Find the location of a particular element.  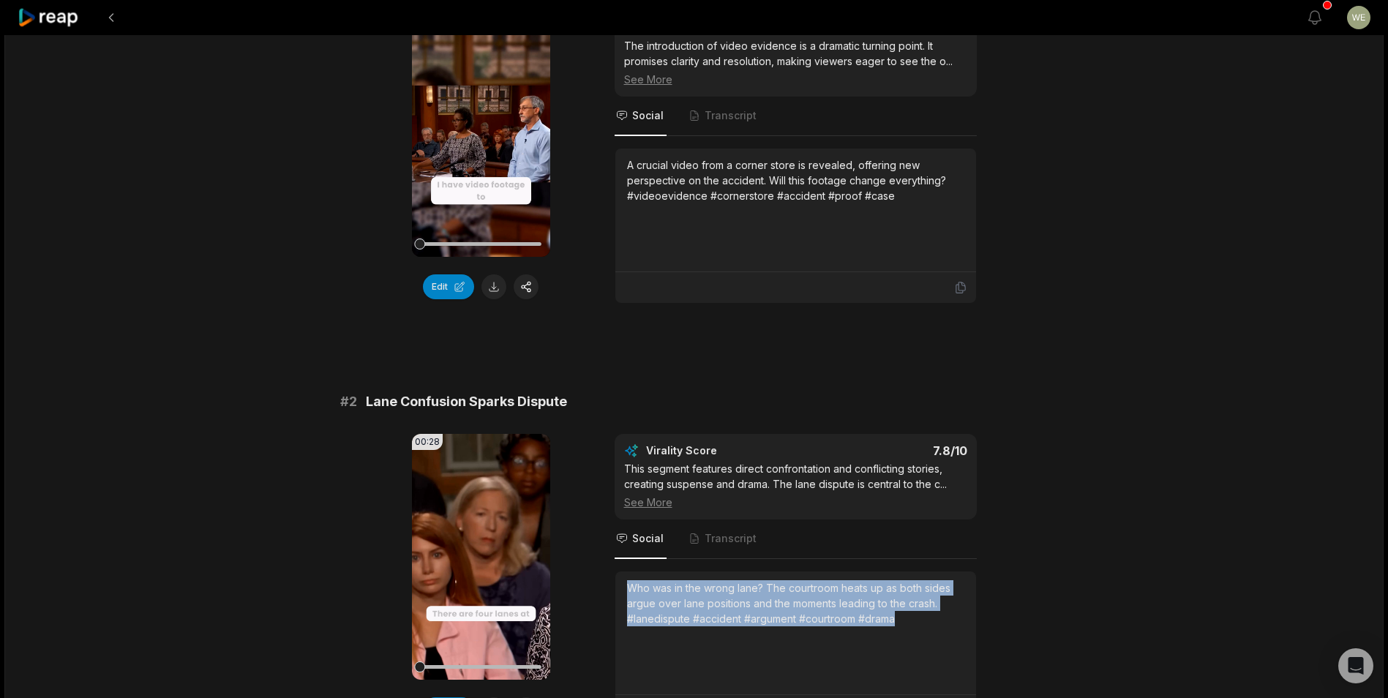

span: # 2 is located at coordinates (348, 402).